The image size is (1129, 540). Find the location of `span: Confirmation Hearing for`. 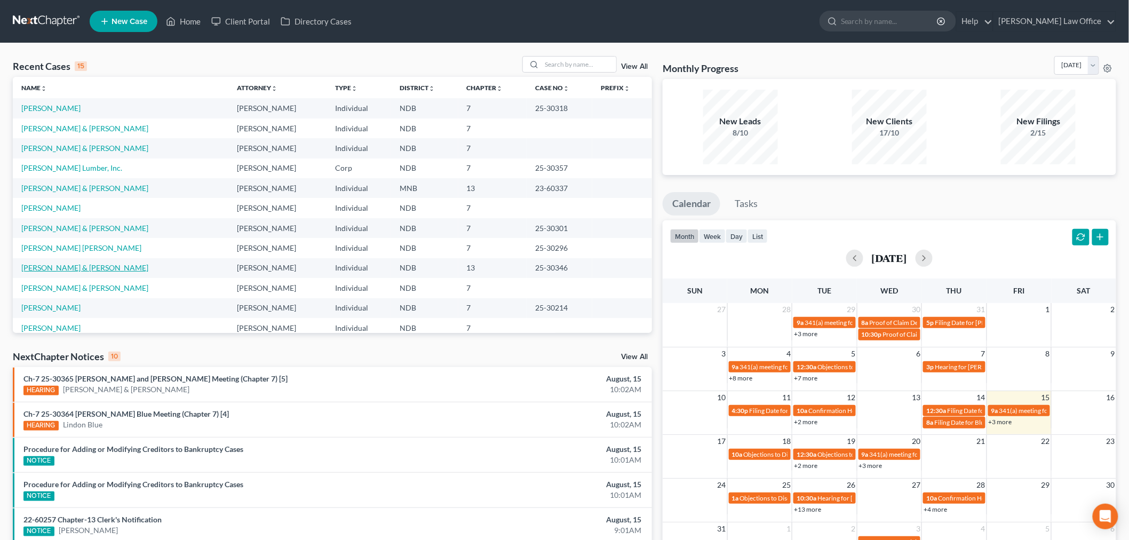

span: Confirmation Hearing for is located at coordinates (843, 410).